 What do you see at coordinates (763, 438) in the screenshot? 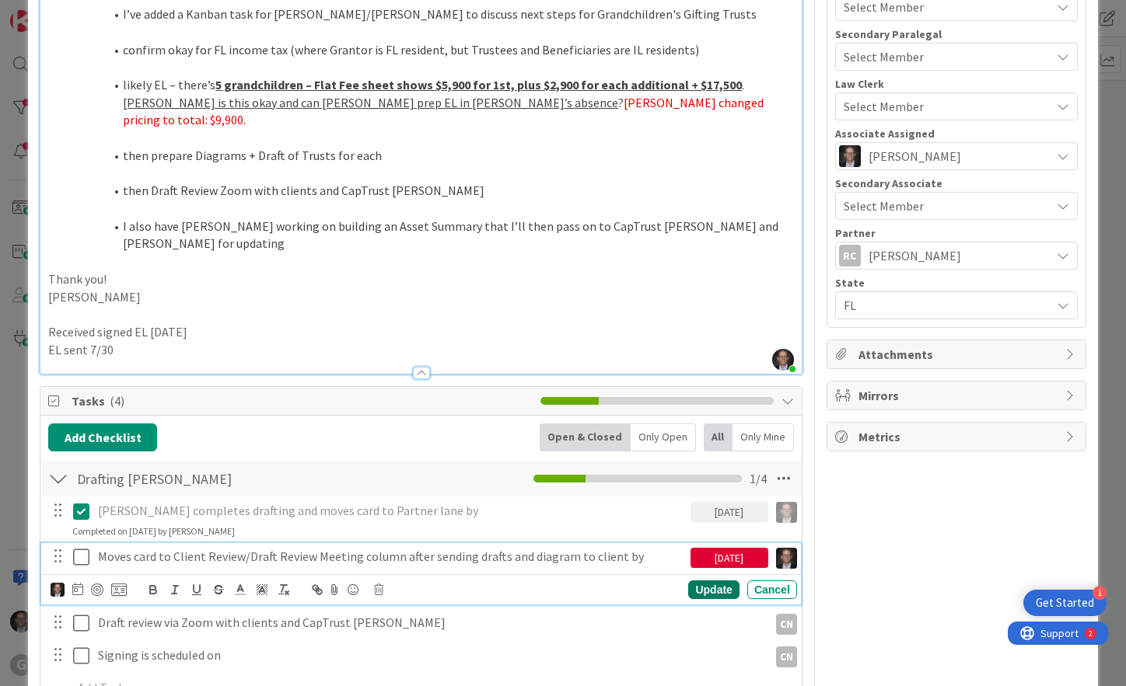
I see `div: Only Mine` at bounding box center [763, 438].